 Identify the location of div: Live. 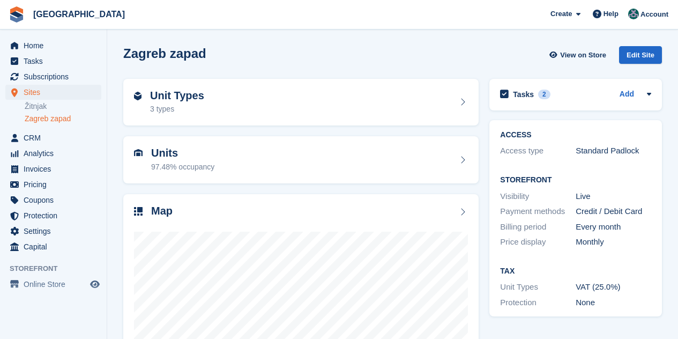
(613, 196).